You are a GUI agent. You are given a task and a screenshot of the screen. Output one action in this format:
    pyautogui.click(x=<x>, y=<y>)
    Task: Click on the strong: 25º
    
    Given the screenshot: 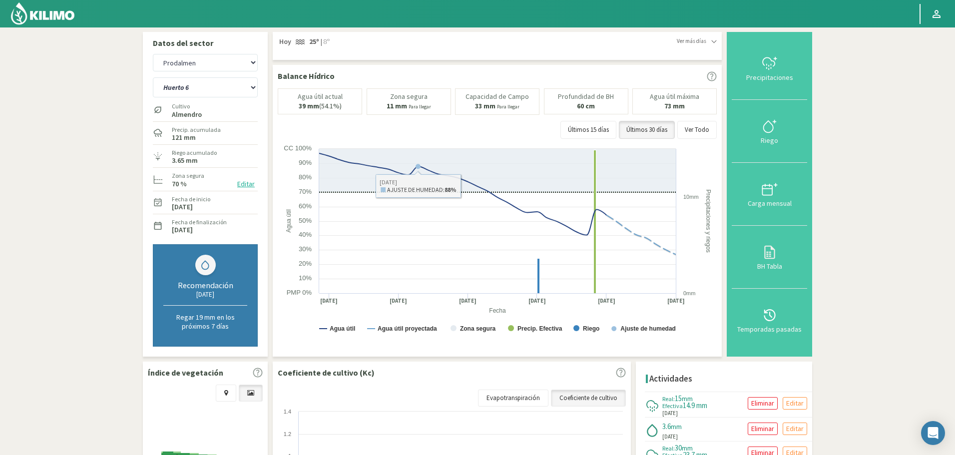 What is the action you would take?
    pyautogui.click(x=314, y=41)
    